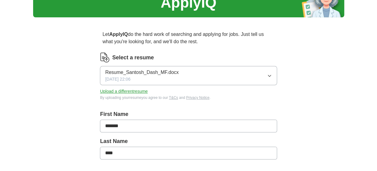 The width and height of the screenshot is (377, 171). Describe the element at coordinates (105, 57) in the screenshot. I see `img: CV Icon` at that location.